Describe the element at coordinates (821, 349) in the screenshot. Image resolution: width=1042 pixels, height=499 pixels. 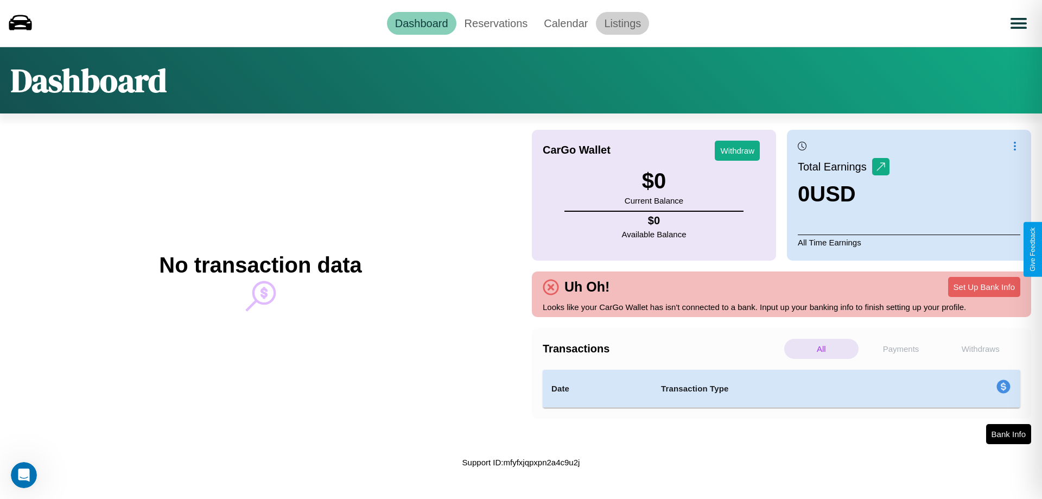
I see `p: All` at that location.